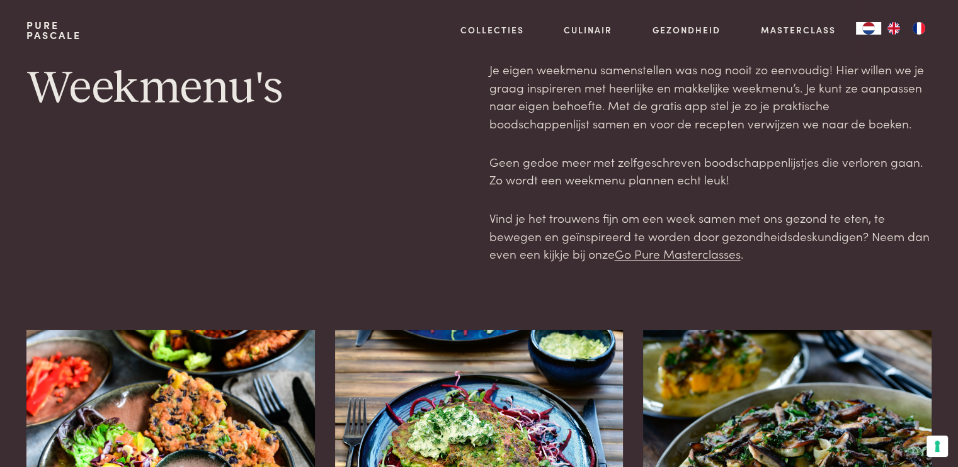 Image resolution: width=958 pixels, height=467 pixels. What do you see at coordinates (906, 28) in the screenshot?
I see `ul: Language list` at bounding box center [906, 28].